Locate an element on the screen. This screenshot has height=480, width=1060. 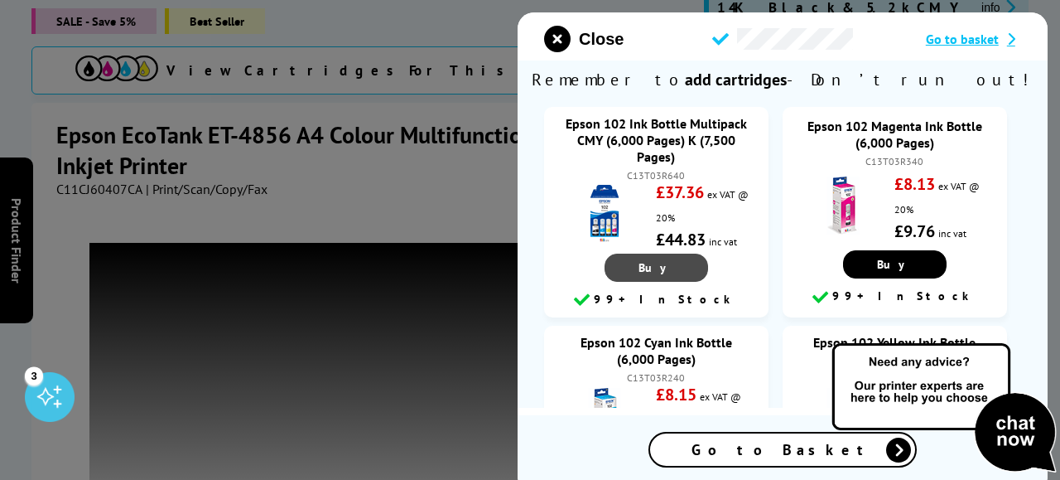
strong: £44.83 is located at coordinates (681, 239).